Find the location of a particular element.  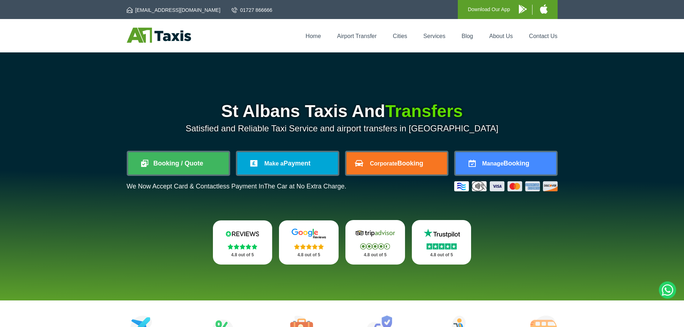

a: Reviews.io Stars 4.8 out of 5 is located at coordinates (243, 242).